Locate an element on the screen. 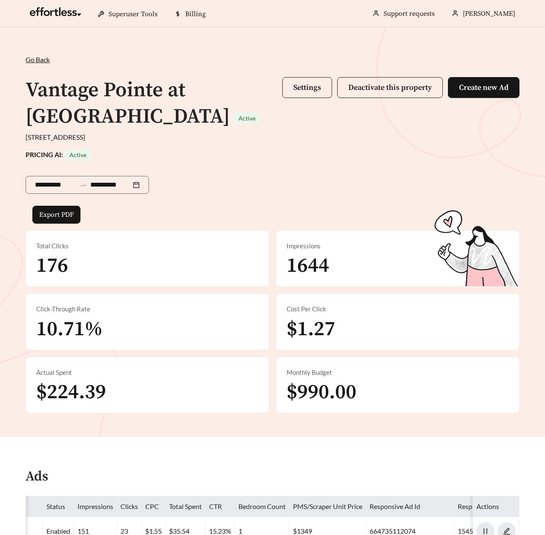 The image size is (545, 535). span: edit is located at coordinates (507, 531).